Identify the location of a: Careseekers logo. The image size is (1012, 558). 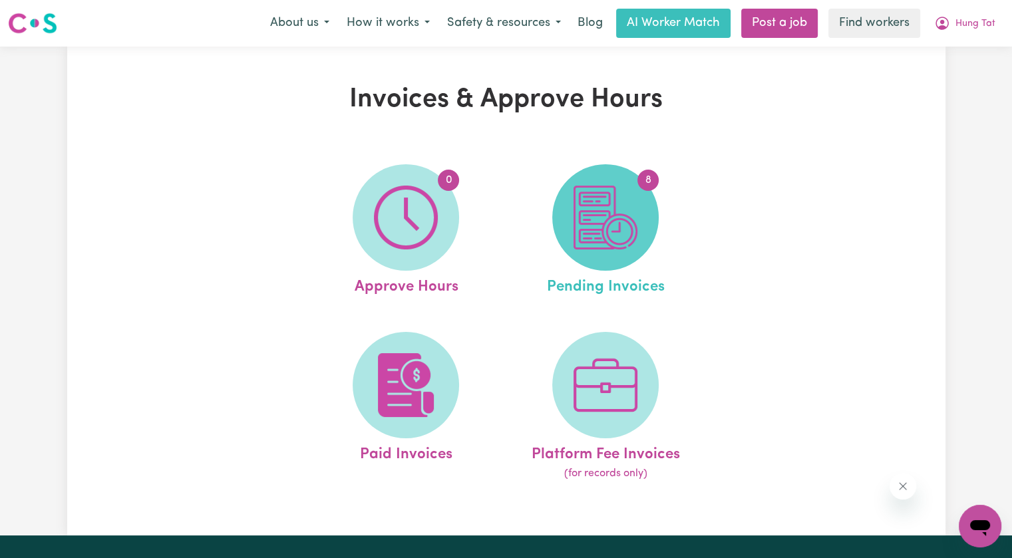
(33, 23).